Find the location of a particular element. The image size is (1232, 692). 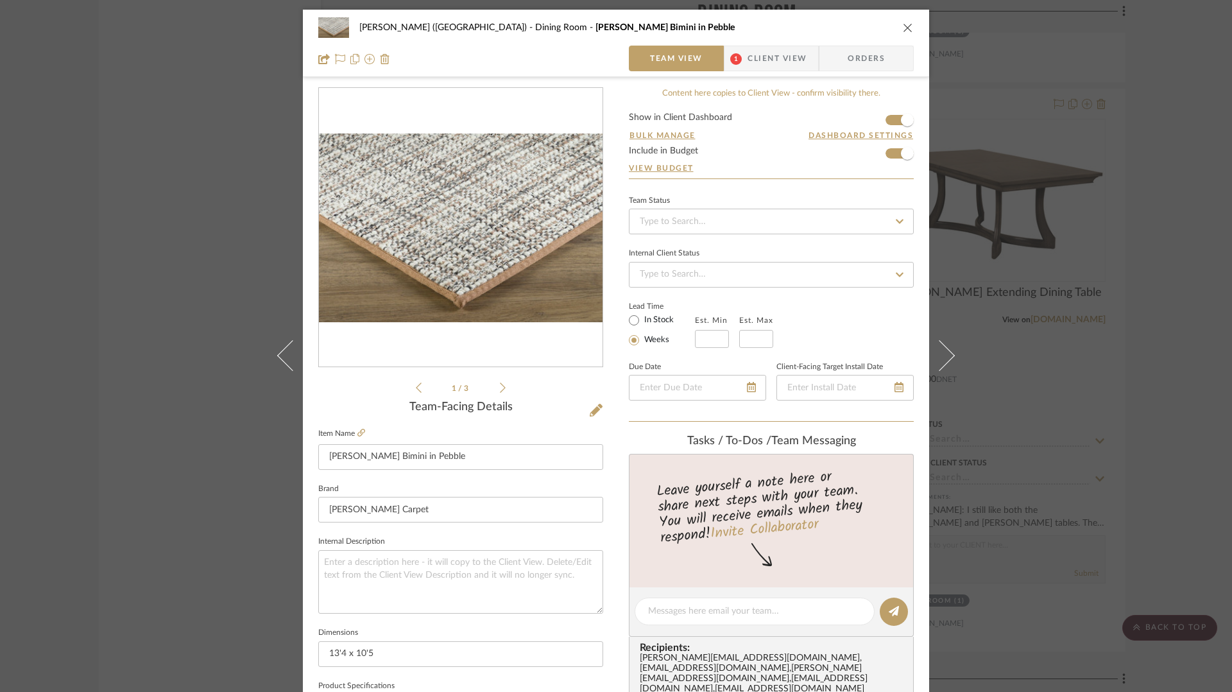

label: Item Name is located at coordinates (341, 433).